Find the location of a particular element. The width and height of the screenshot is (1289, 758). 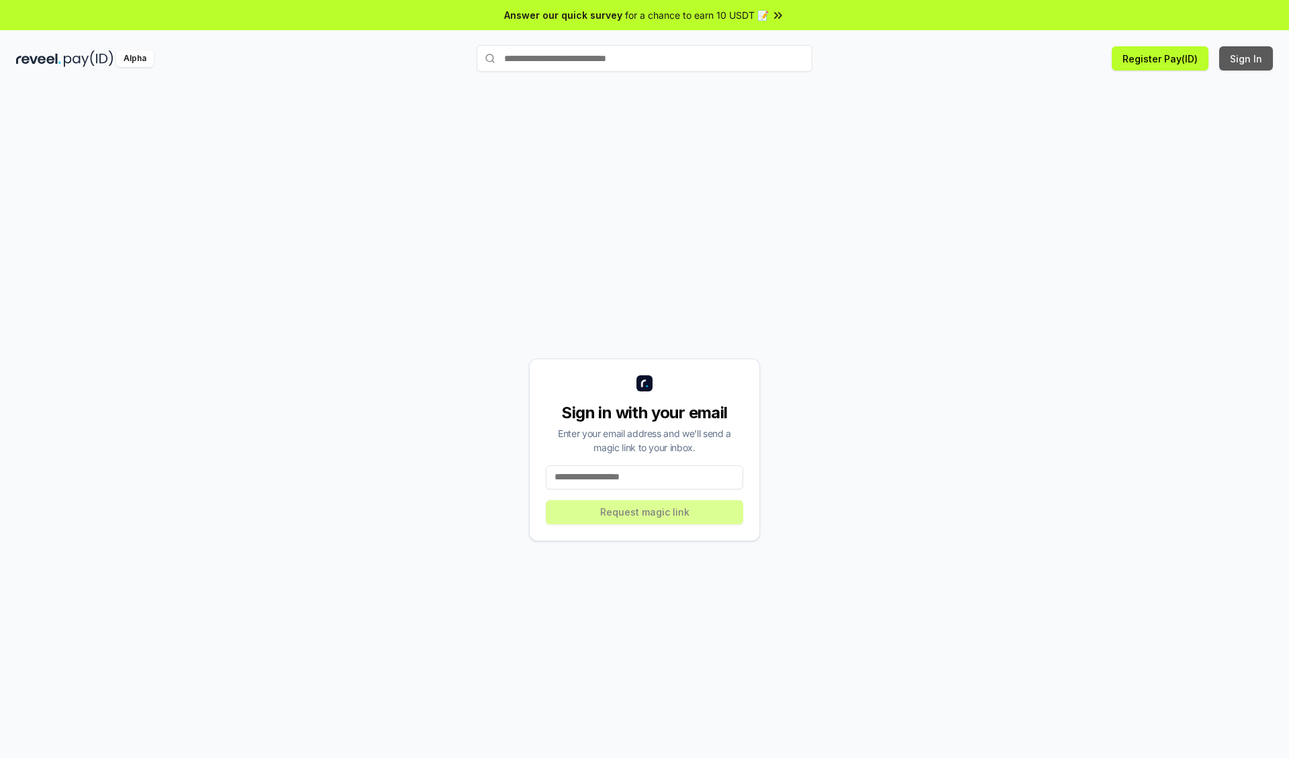

div: Enter your email address and we’ll send a magic link to your inbox. is located at coordinates (645, 440).